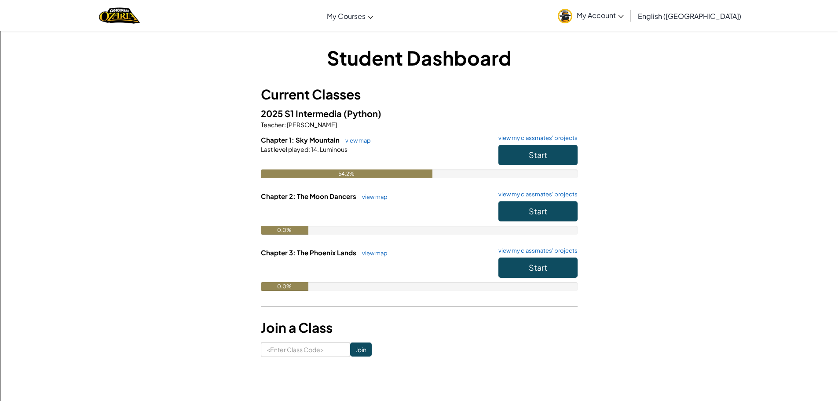  Describe the element at coordinates (600, 15) in the screenshot. I see `span: My Account` at that location.